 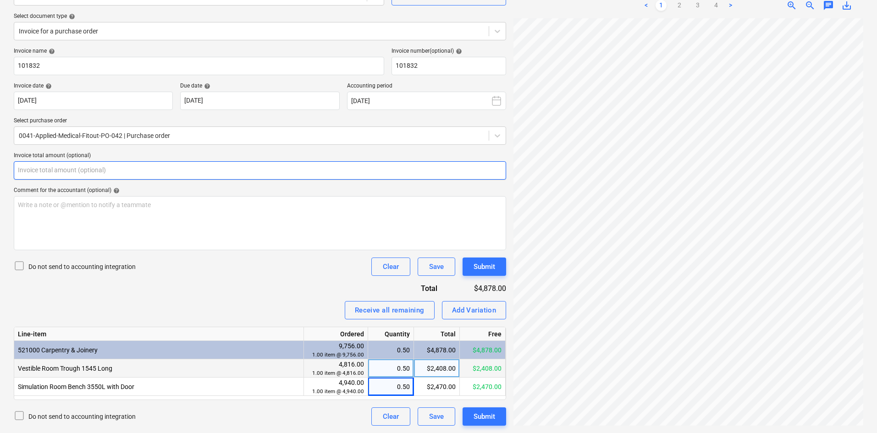 I want to click on small: 1.00 item @ 9,756.00, so click(x=338, y=355).